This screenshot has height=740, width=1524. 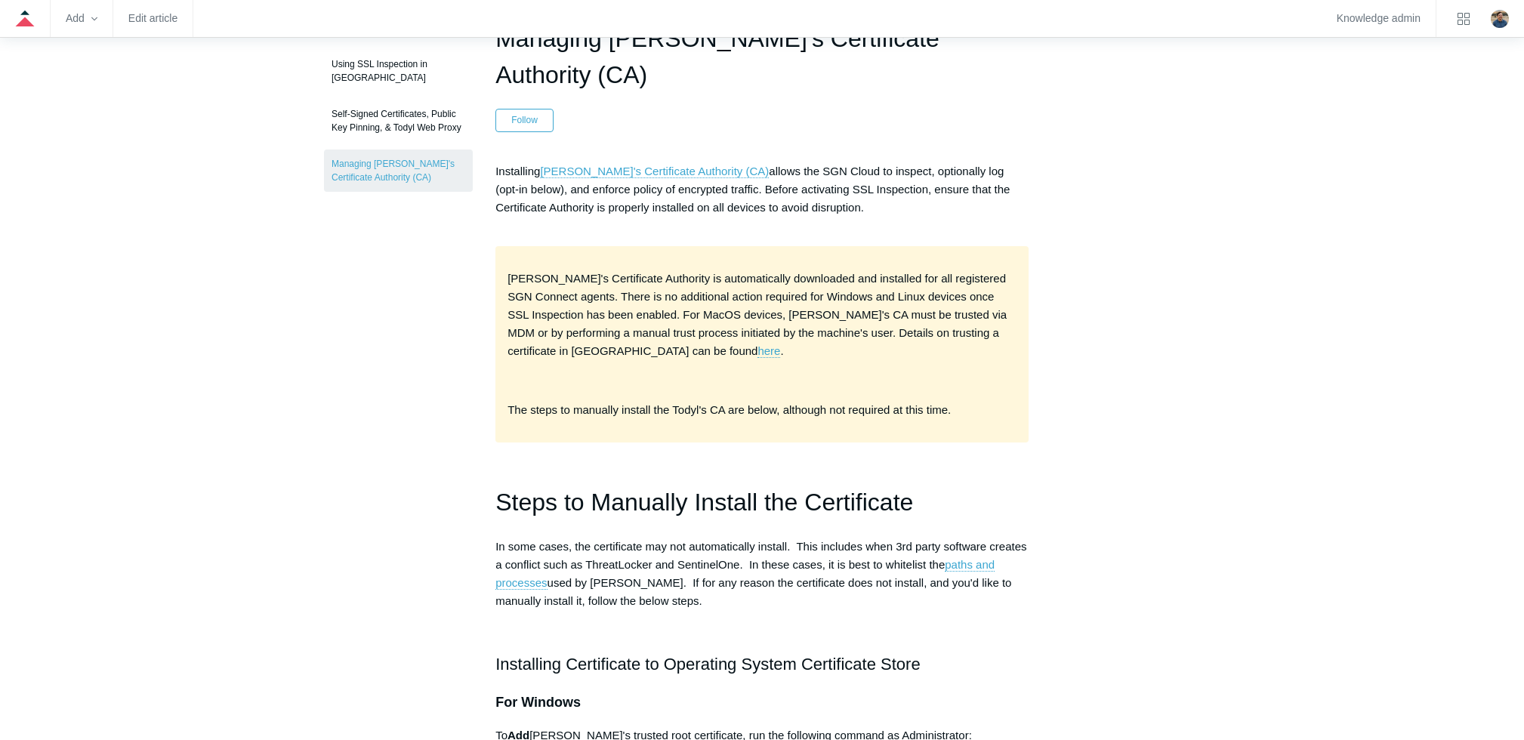 What do you see at coordinates (538, 702) in the screenshot?
I see `span: For Windows` at bounding box center [538, 702].